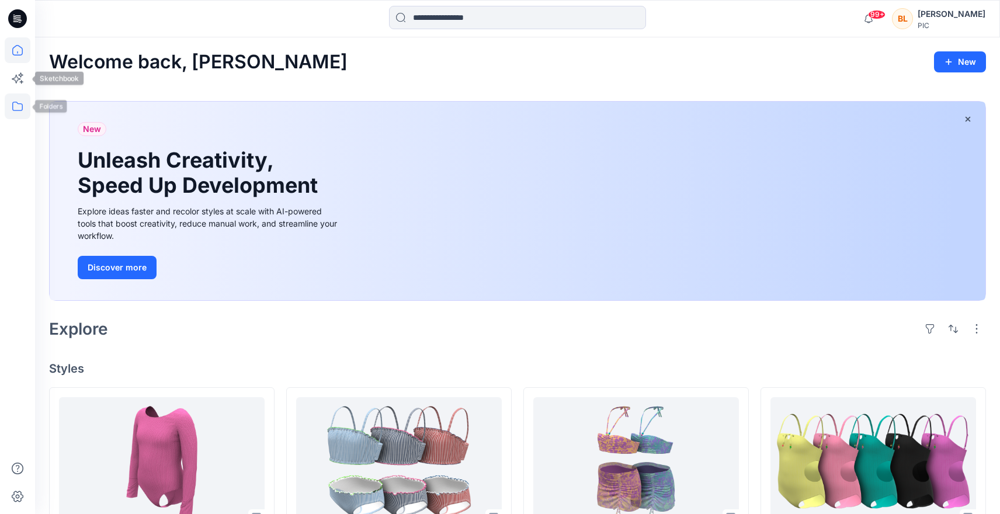  I want to click on a: Discover more, so click(209, 268).